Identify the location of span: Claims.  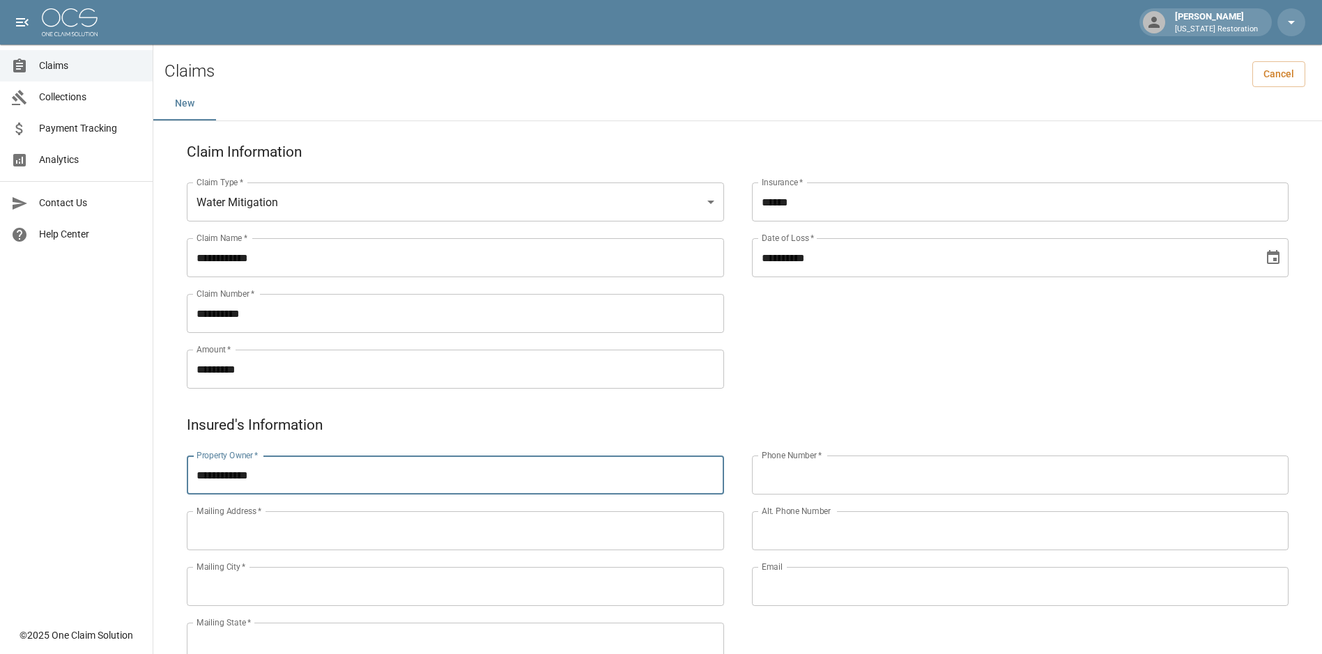
(90, 66).